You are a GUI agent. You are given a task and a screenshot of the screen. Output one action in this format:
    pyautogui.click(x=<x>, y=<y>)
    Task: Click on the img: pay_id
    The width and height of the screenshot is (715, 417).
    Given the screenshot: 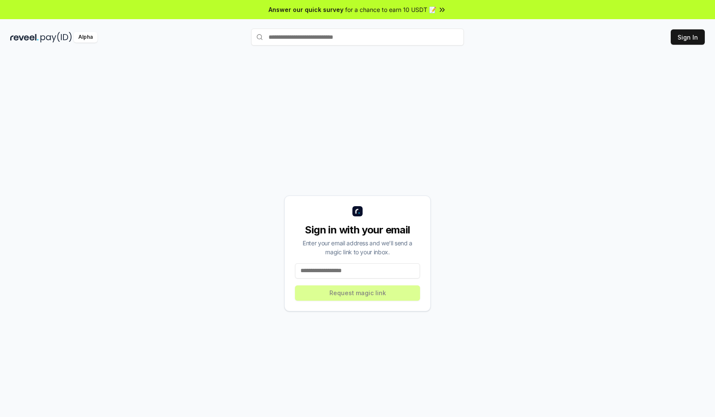 What is the action you would take?
    pyautogui.click(x=56, y=37)
    